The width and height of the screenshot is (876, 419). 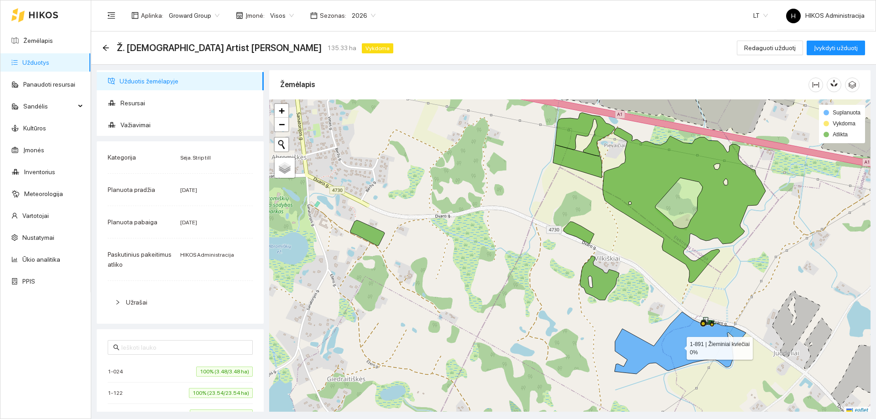 I want to click on span: shop, so click(x=240, y=16).